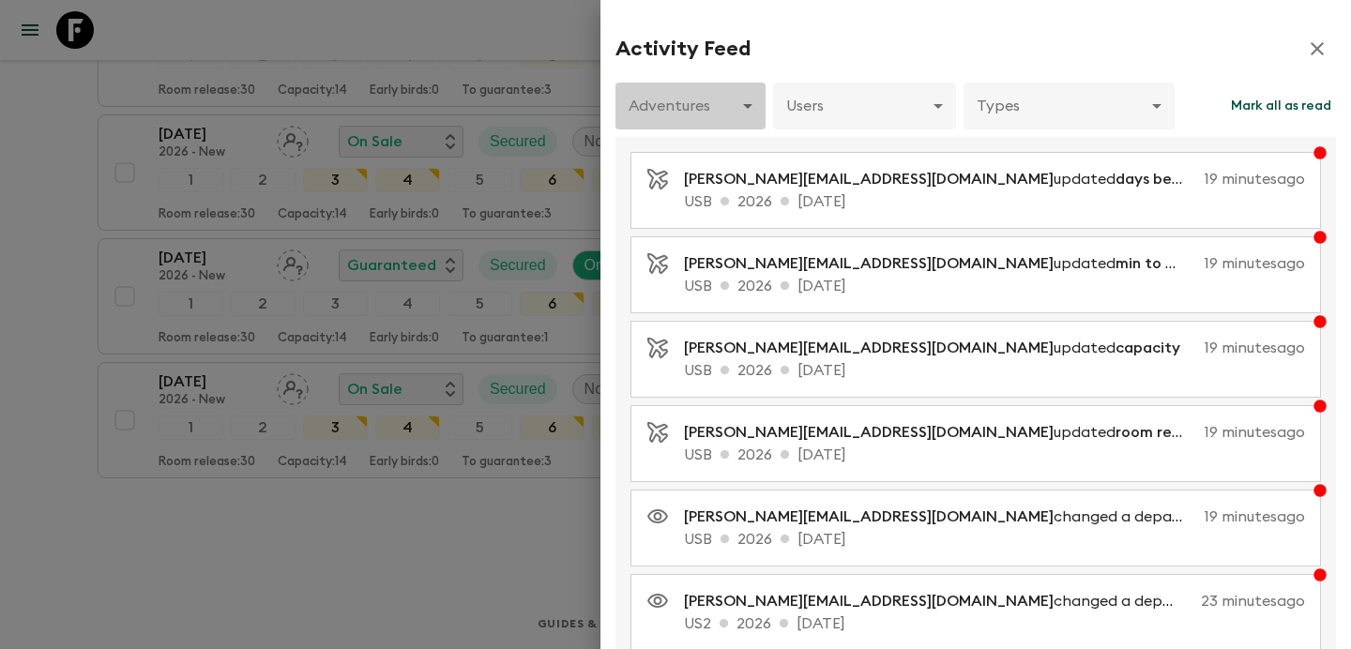  Describe the element at coordinates (1179, 264) in the screenshot. I see `span: min to guarantee` at that location.